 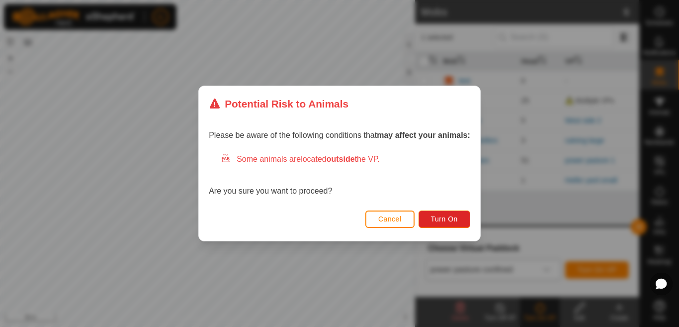 What do you see at coordinates (278, 103) in the screenshot?
I see `div: Potential Risk to Animals` at bounding box center [278, 103].